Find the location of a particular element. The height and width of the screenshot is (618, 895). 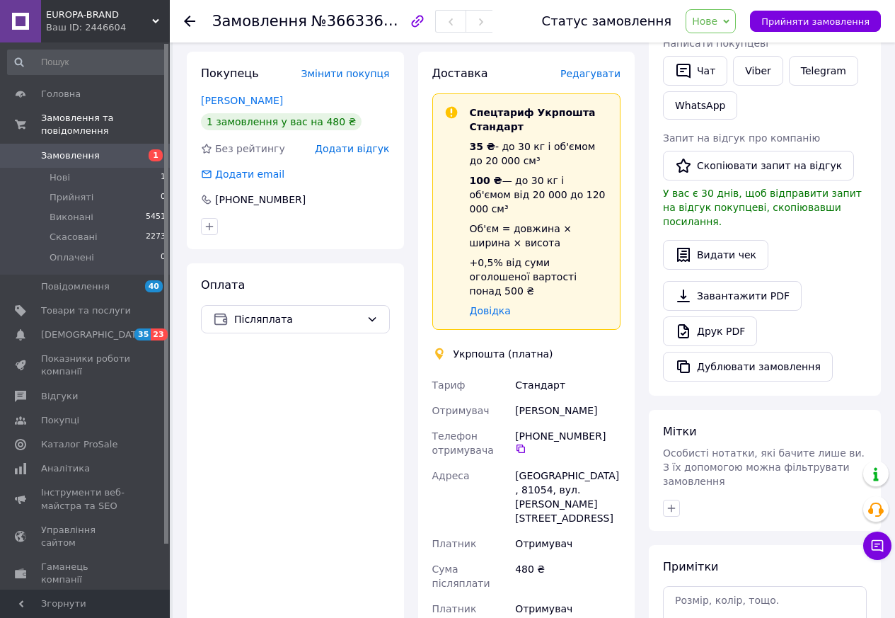

span: Редагувати is located at coordinates (590, 74).